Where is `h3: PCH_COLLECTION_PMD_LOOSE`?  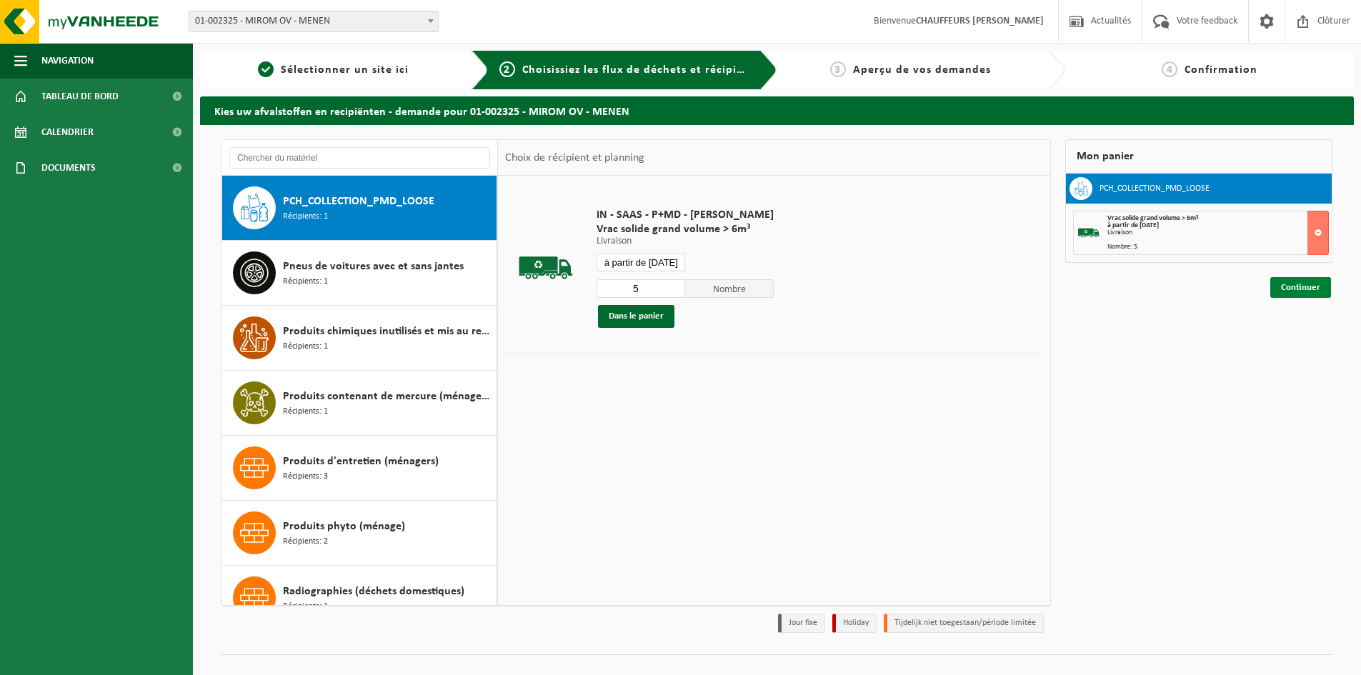
h3: PCH_COLLECTION_PMD_LOOSE is located at coordinates (1154, 189).